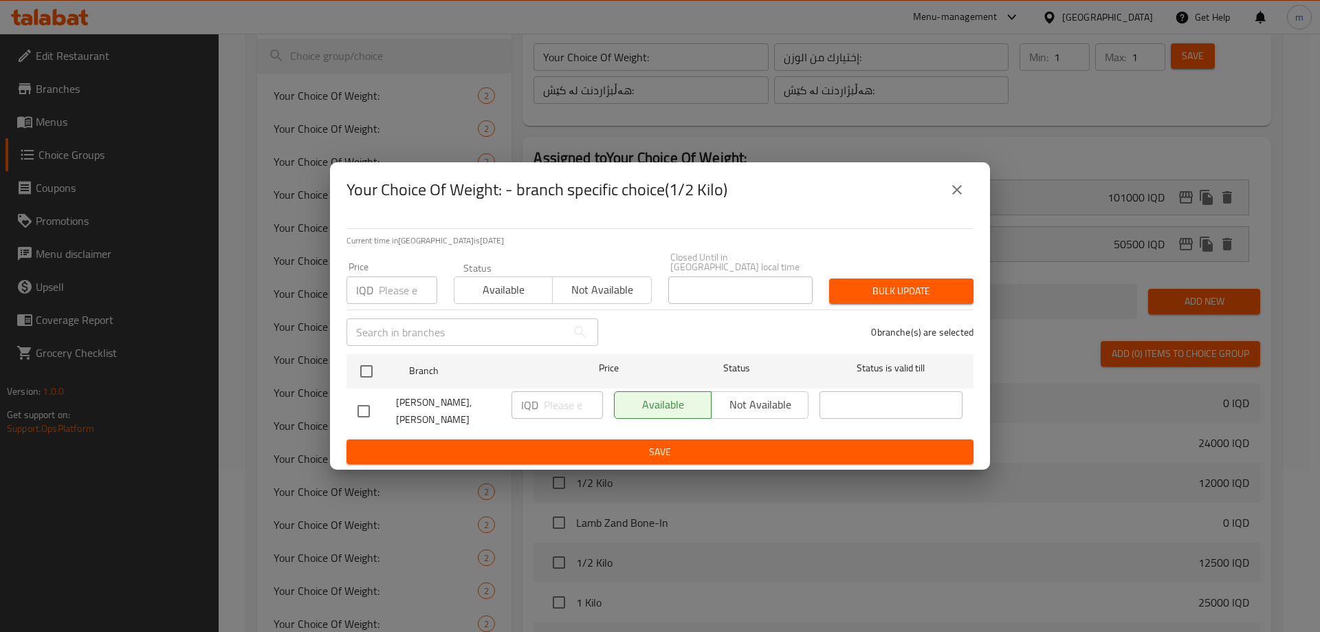  What do you see at coordinates (537, 190) in the screenshot?
I see `h2: Your Choice Of Weight: - branch specific choice(1/2 Kilo)` at bounding box center [537, 190].